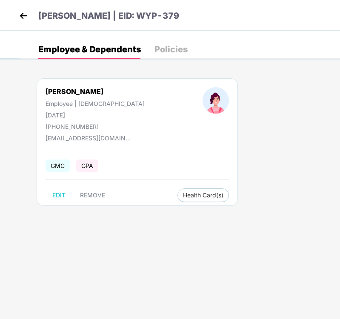  What do you see at coordinates (57, 165) in the screenshot?
I see `span: GMC` at bounding box center [57, 165].